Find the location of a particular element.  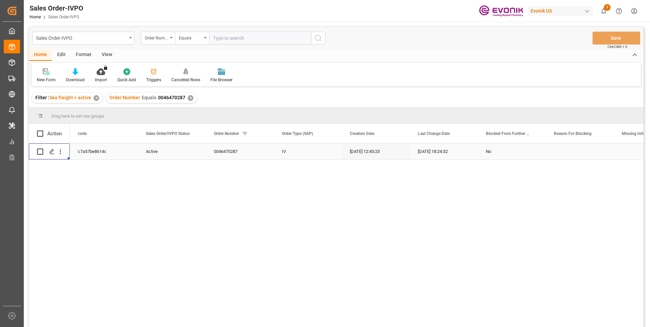

div: c7a57be8614c is located at coordinates (104, 151).